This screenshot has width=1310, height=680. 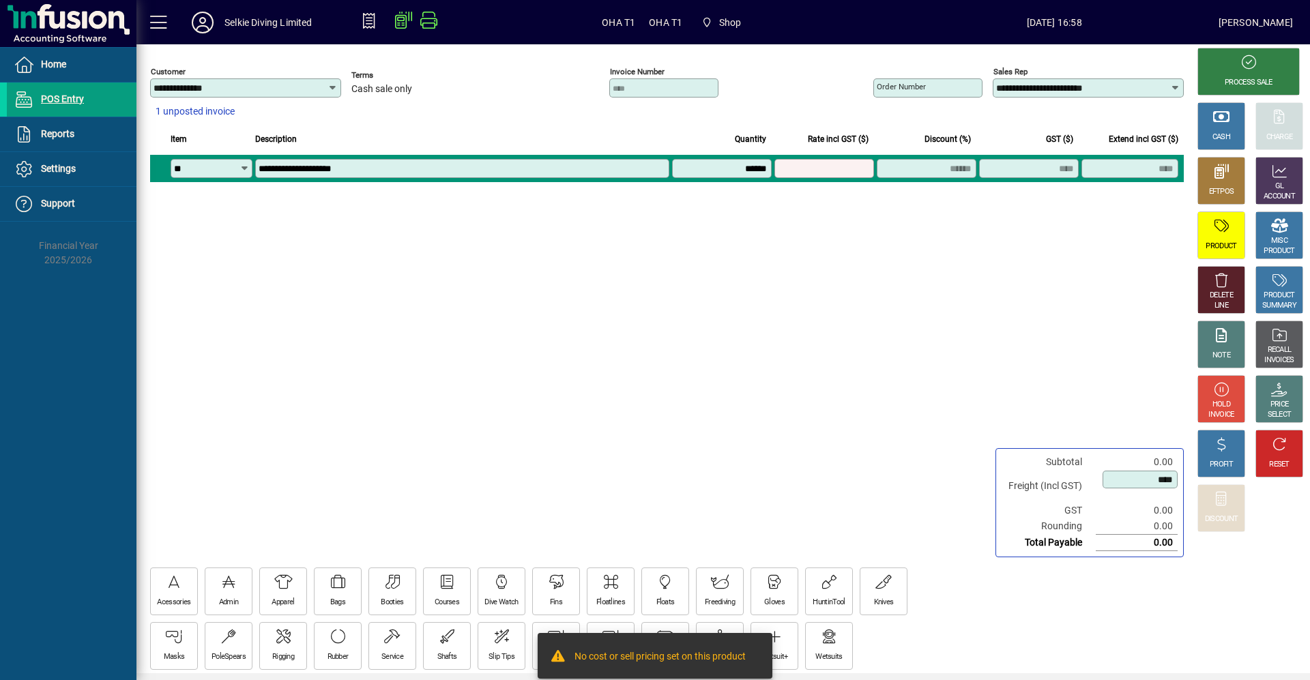 I want to click on div: DELETE, so click(x=1221, y=295).